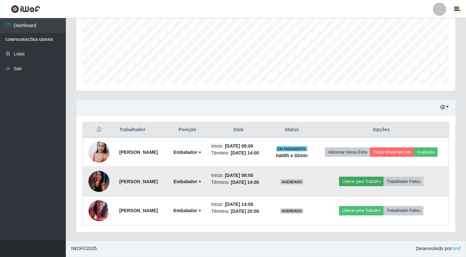 The image size is (466, 257). I want to click on span: IWOF, so click(77, 248).